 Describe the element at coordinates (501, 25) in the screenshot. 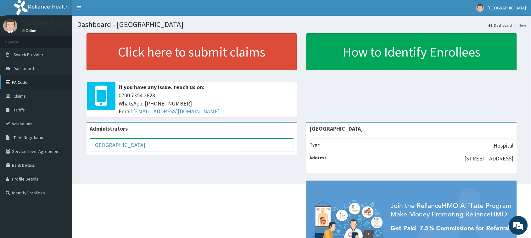

I see `a: Dashboard` at that location.